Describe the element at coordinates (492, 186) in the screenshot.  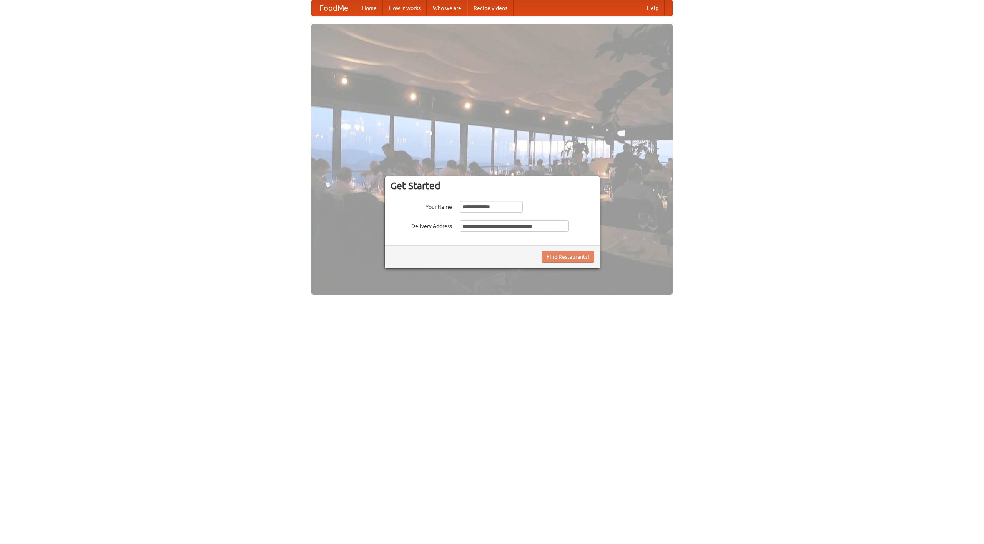
I see `h3: Get Started` at that location.